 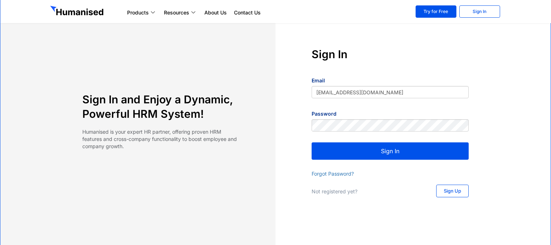 I want to click on a: Sign In, so click(x=480, y=12).